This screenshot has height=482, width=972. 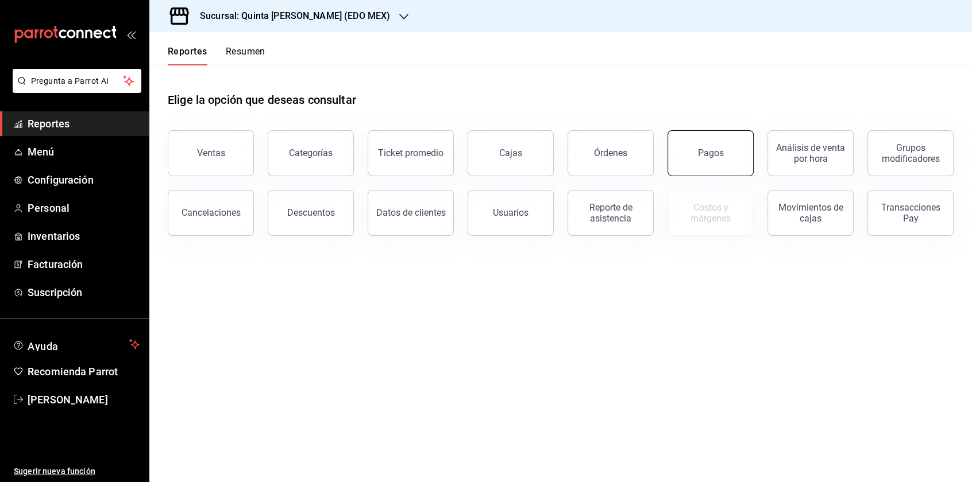 What do you see at coordinates (83, 292) in the screenshot?
I see `span: Suscripción` at bounding box center [83, 292].